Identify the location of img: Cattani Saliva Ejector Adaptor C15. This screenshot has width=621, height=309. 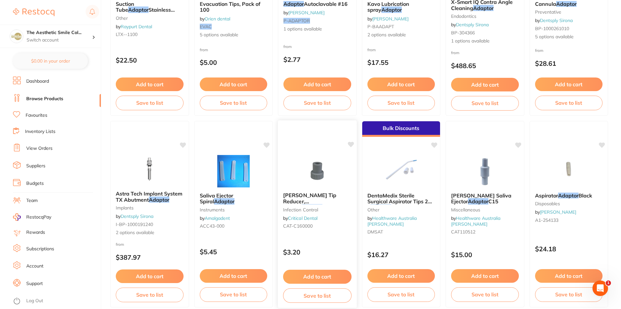
(485, 171).